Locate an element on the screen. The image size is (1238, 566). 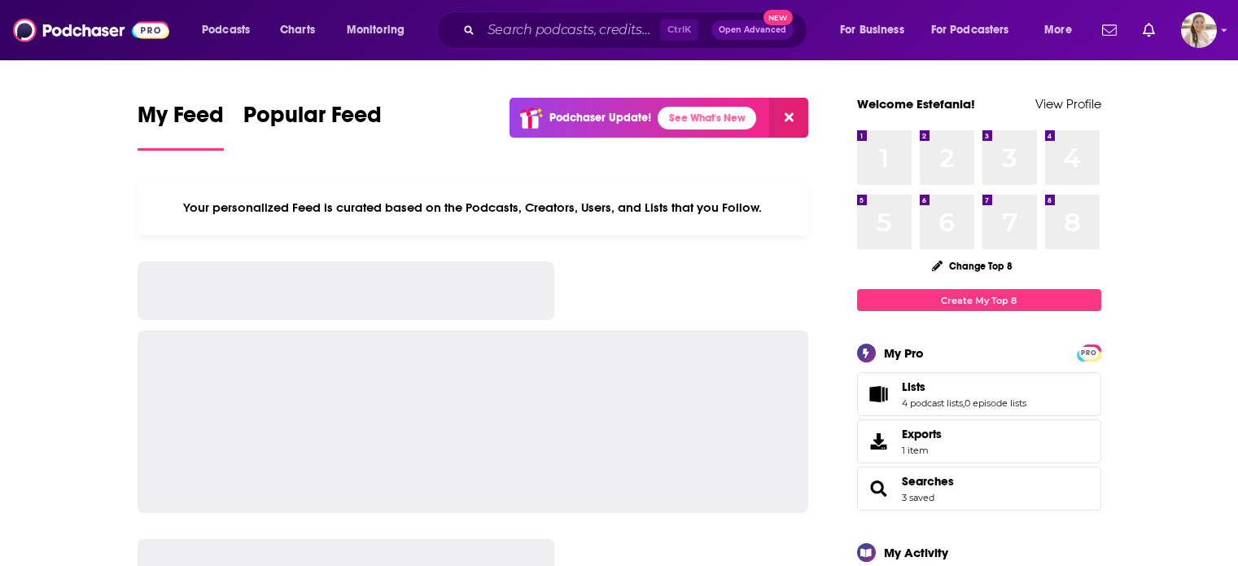
a: Charts is located at coordinates (297, 30).